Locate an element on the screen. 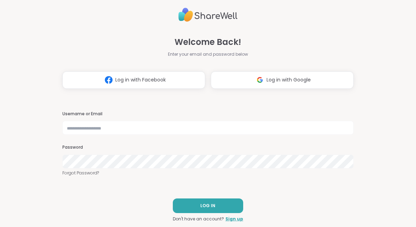 Image resolution: width=416 pixels, height=227 pixels. span: Don't have an account? is located at coordinates (198, 219).